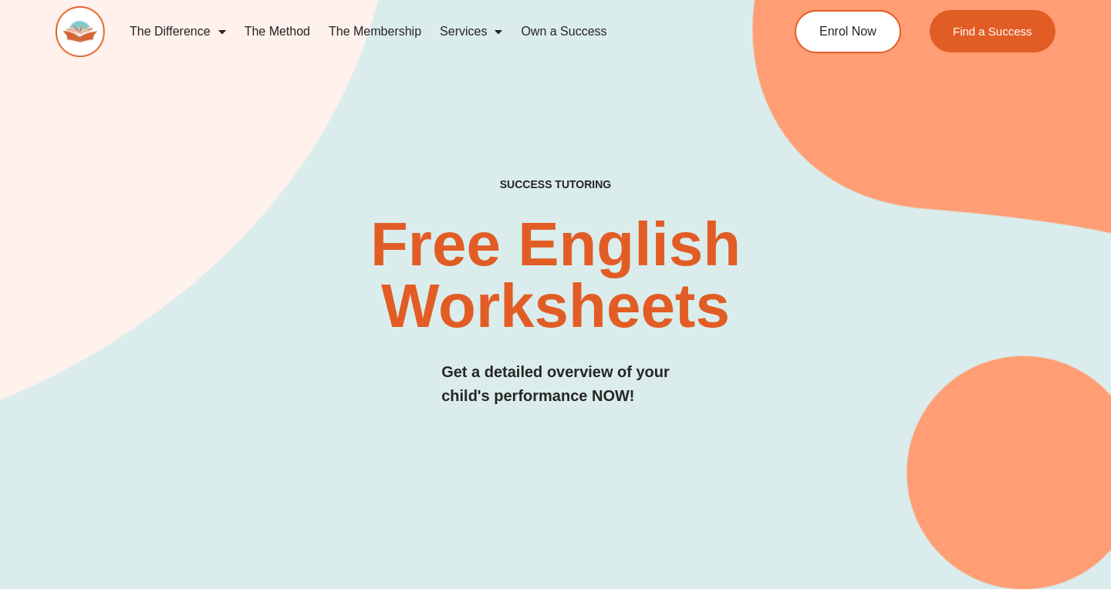 This screenshot has height=600, width=1111. I want to click on a: The Membership, so click(375, 32).